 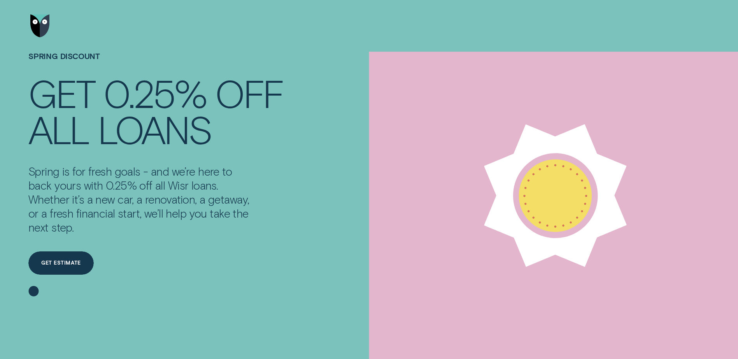 I want to click on h4: Get 0.25% off all loans, so click(x=156, y=111).